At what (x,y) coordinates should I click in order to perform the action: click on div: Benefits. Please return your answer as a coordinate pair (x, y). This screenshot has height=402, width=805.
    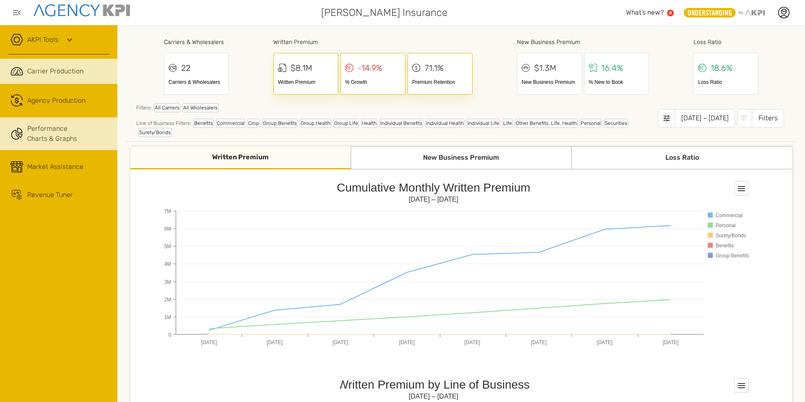
    Looking at the image, I should click on (203, 123).